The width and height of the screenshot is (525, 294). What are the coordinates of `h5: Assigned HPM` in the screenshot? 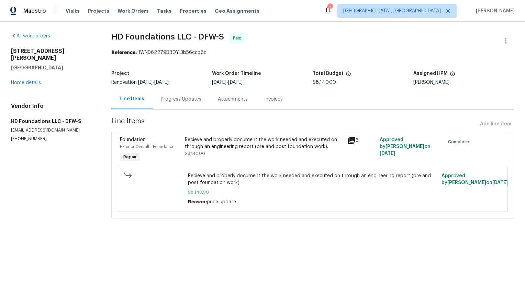 It's located at (430, 74).